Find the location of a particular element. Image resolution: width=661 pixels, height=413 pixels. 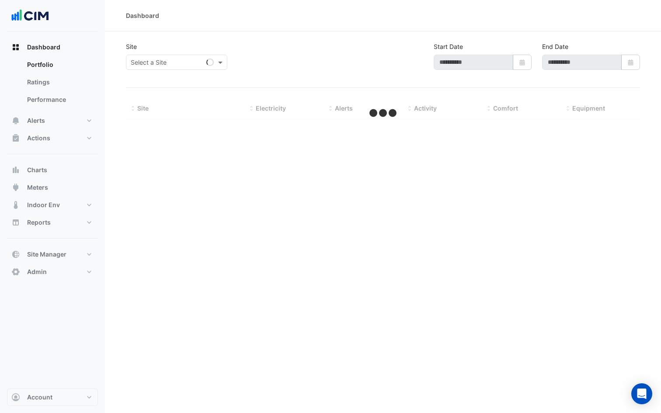

app-icon: Indoor Env is located at coordinates (16, 205).